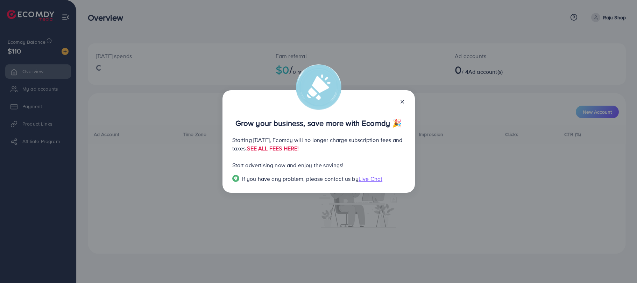 The height and width of the screenshot is (283, 637). I want to click on img: Popup guide, so click(236, 178).